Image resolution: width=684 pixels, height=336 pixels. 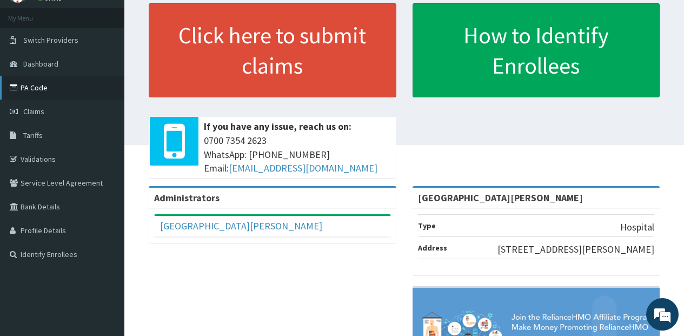 I want to click on span: Switch Providers, so click(x=51, y=40).